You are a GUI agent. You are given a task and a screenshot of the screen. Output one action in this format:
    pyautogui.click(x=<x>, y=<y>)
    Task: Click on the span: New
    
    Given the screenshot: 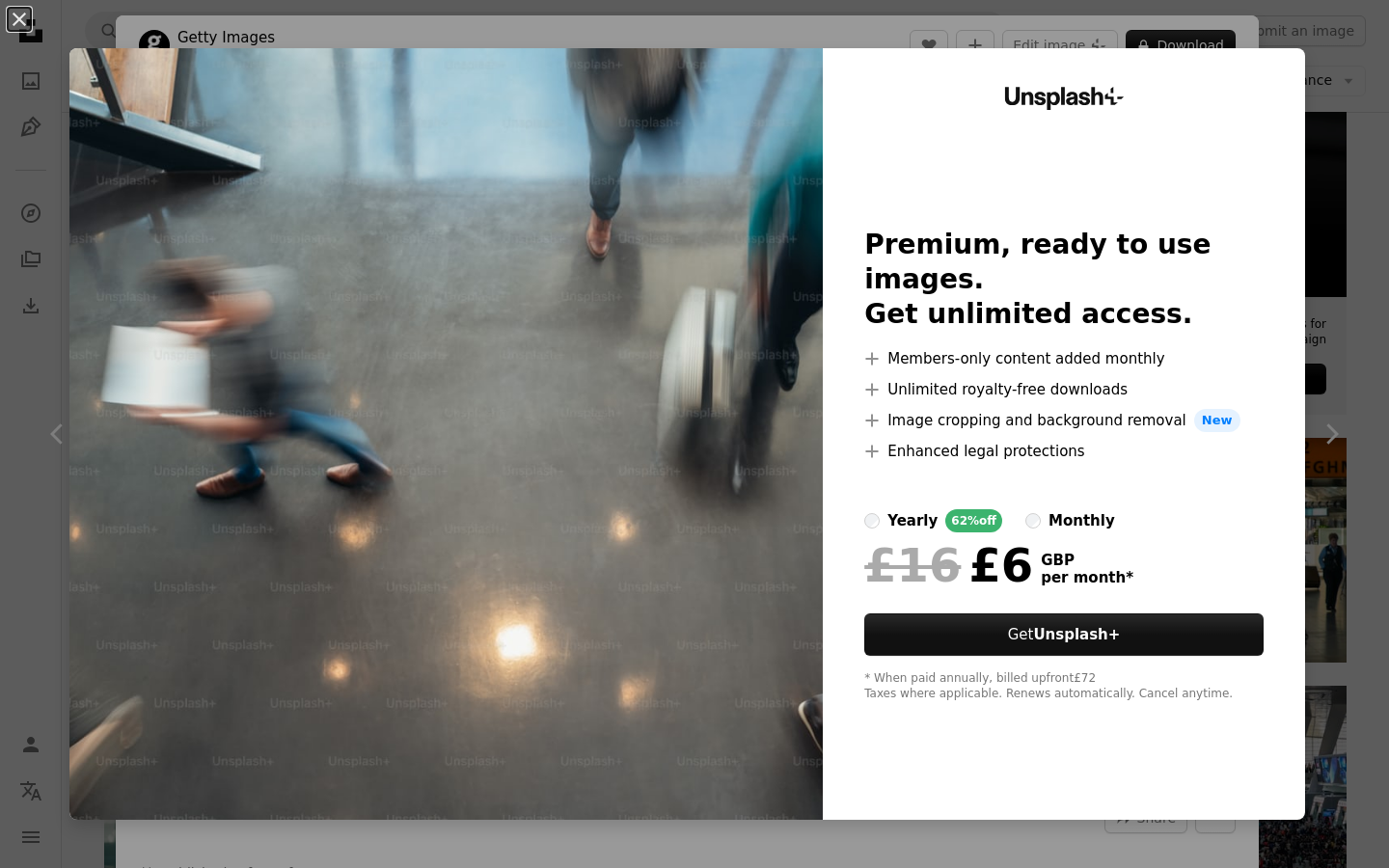 What is the action you would take?
    pyautogui.click(x=1218, y=421)
    